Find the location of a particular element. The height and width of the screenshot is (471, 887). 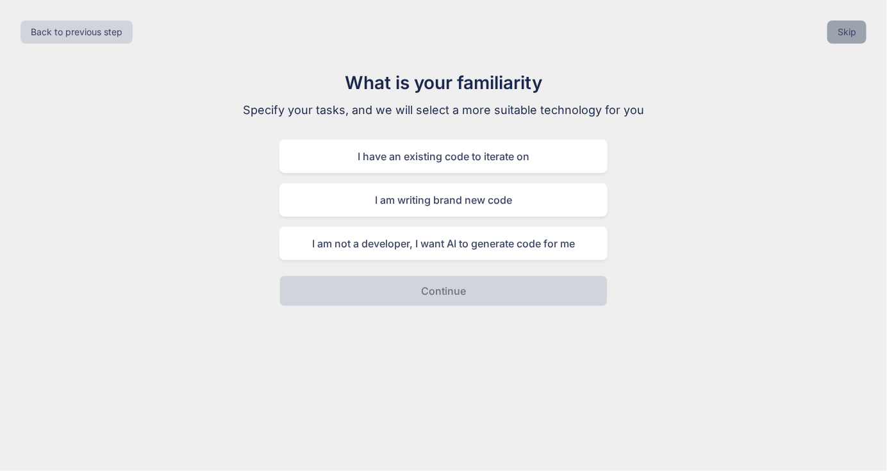

p: Continue is located at coordinates (444, 291).